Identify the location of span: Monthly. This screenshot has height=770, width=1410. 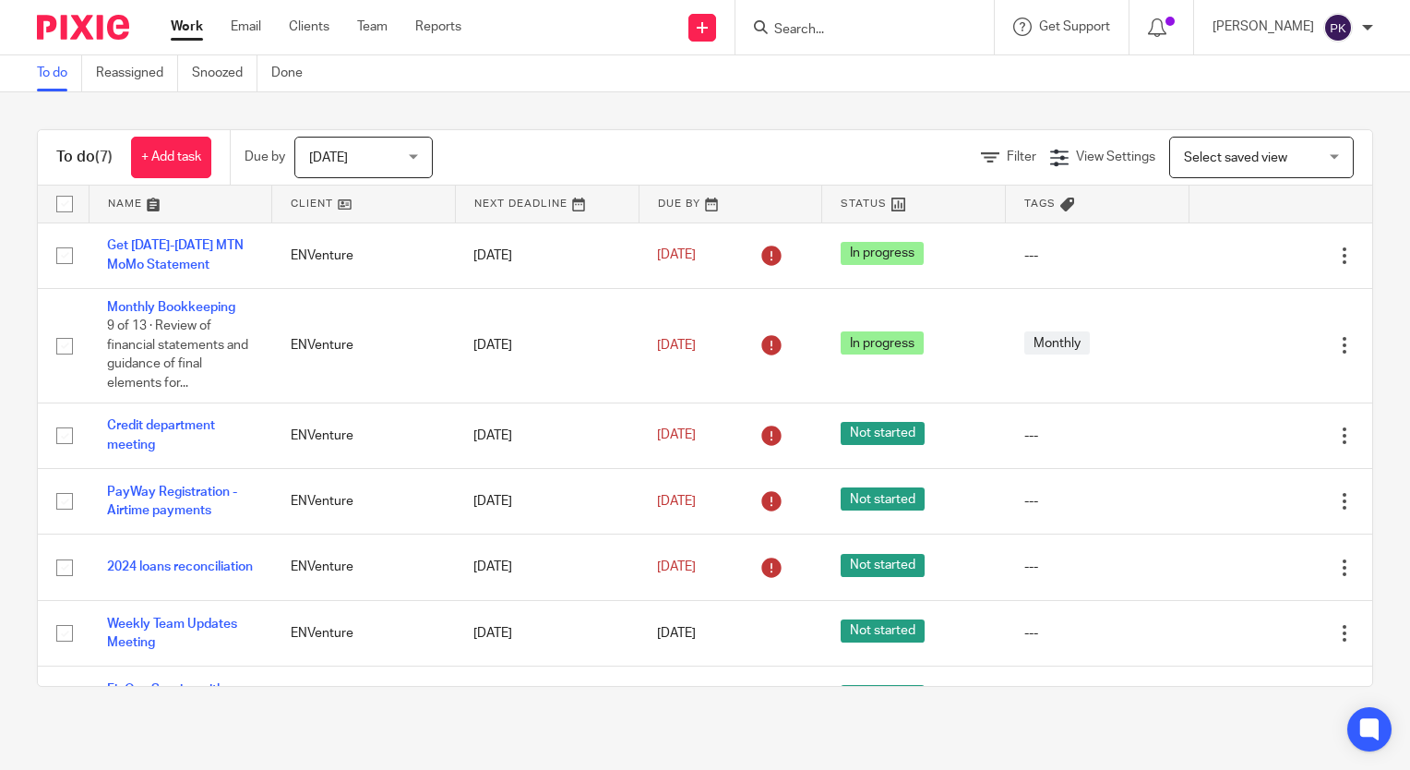
(1057, 342).